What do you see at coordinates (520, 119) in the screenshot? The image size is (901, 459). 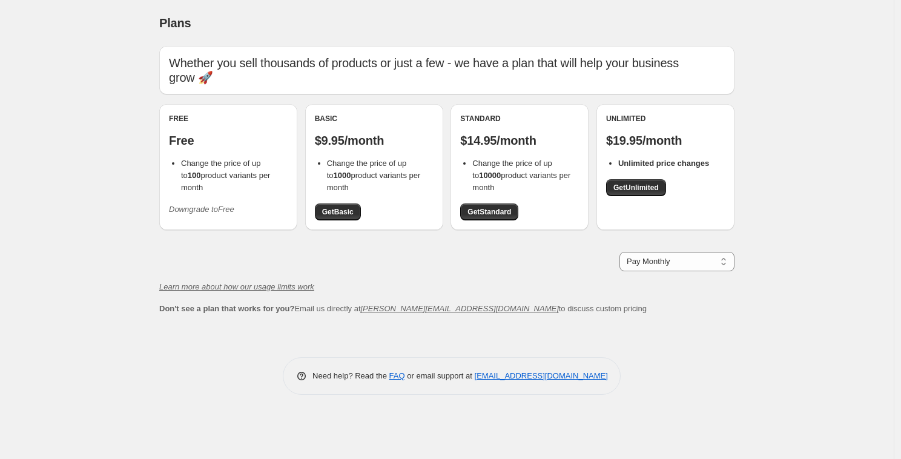 I see `div: Standard` at bounding box center [520, 119].